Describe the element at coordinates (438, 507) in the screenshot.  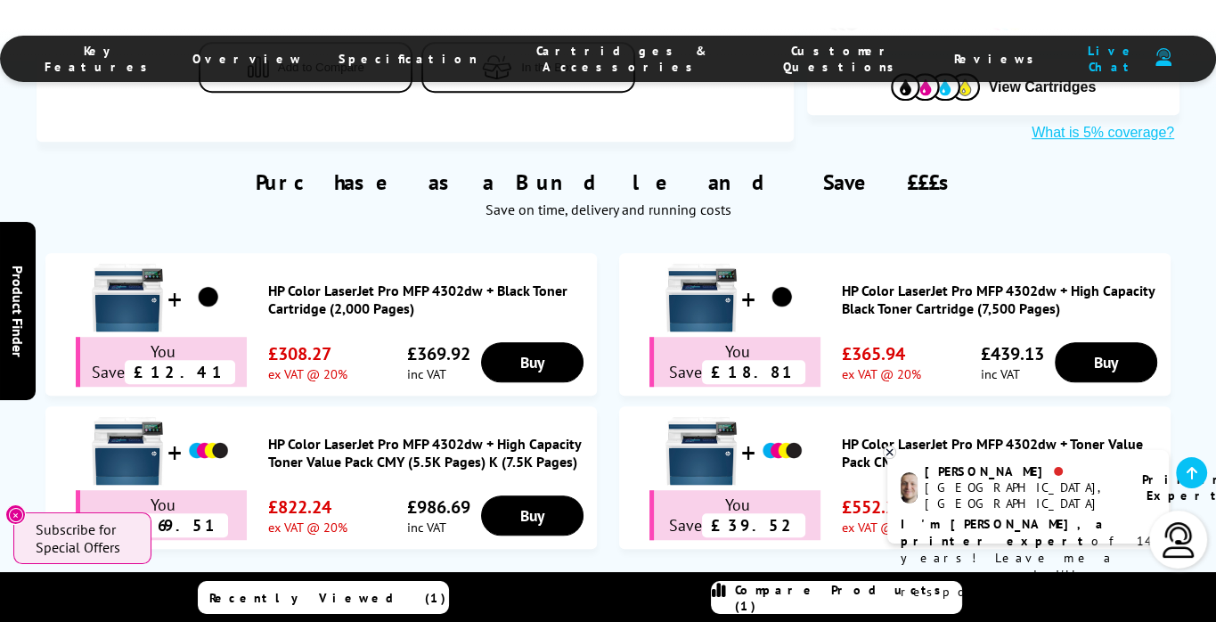
I see `span: £986.69` at that location.